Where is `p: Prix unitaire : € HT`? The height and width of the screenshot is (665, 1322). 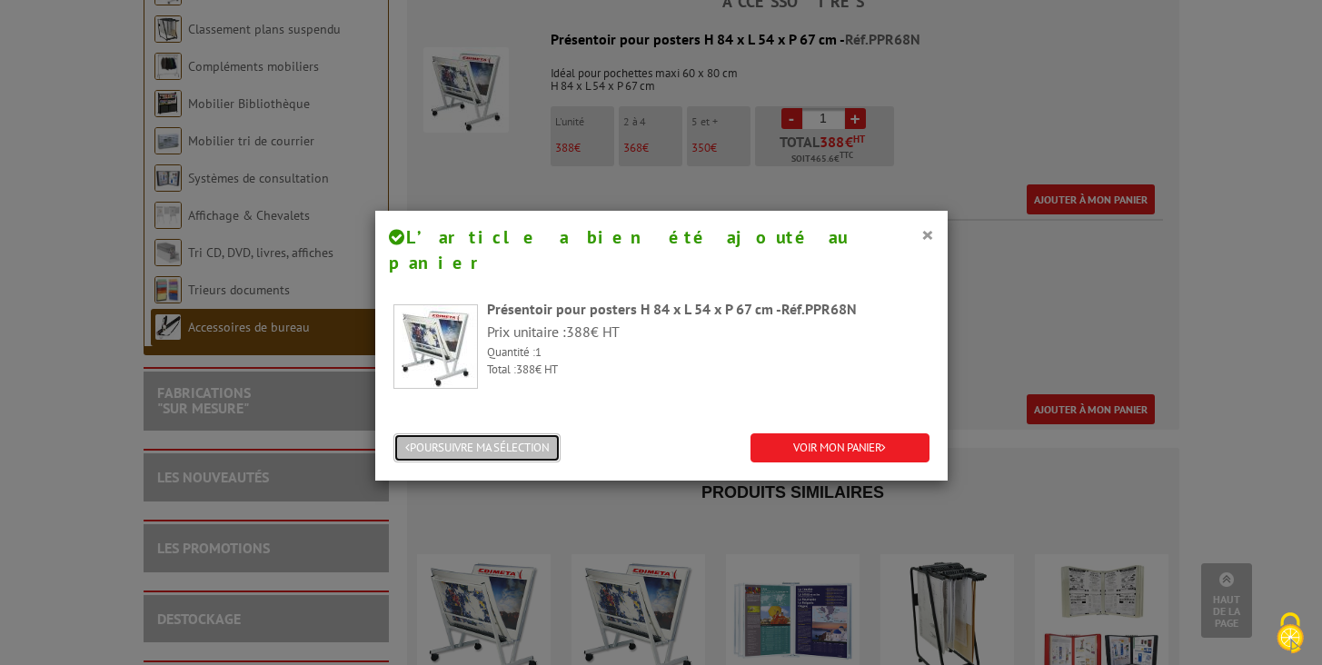 p: Prix unitaire : € HT is located at coordinates (708, 332).